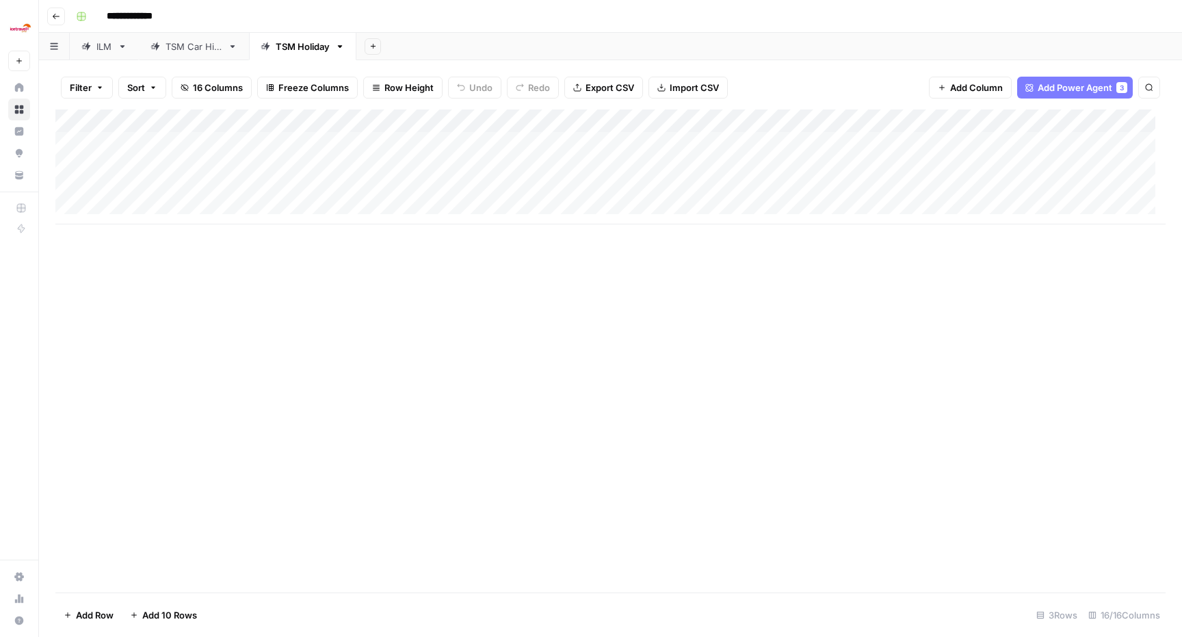 The image size is (1182, 637). Describe the element at coordinates (481, 88) in the screenshot. I see `span: Undo` at that location.